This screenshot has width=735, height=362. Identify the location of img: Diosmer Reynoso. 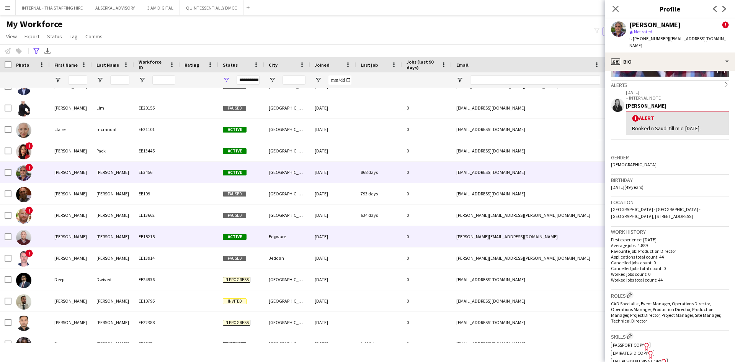
(24, 345).